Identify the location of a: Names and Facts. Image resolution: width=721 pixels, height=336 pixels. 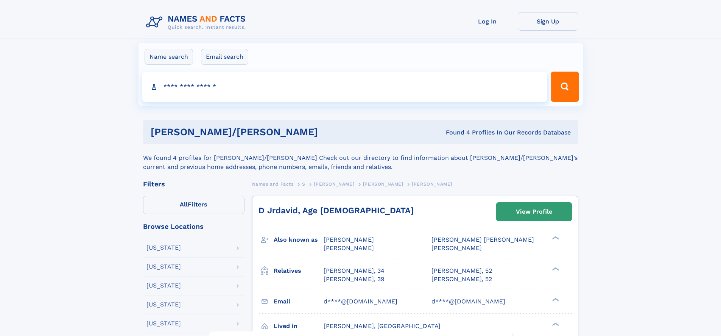
(273, 184).